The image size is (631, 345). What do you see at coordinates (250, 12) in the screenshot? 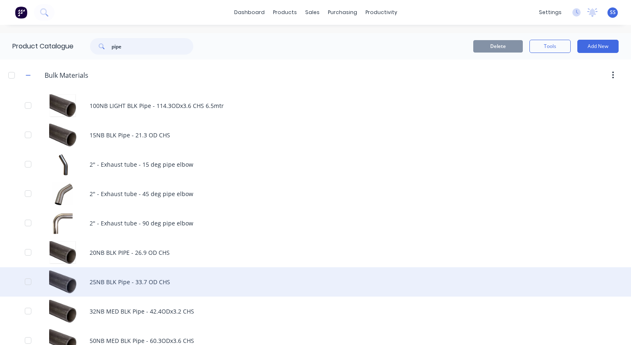
I see `a: dashboard` at bounding box center [250, 12].